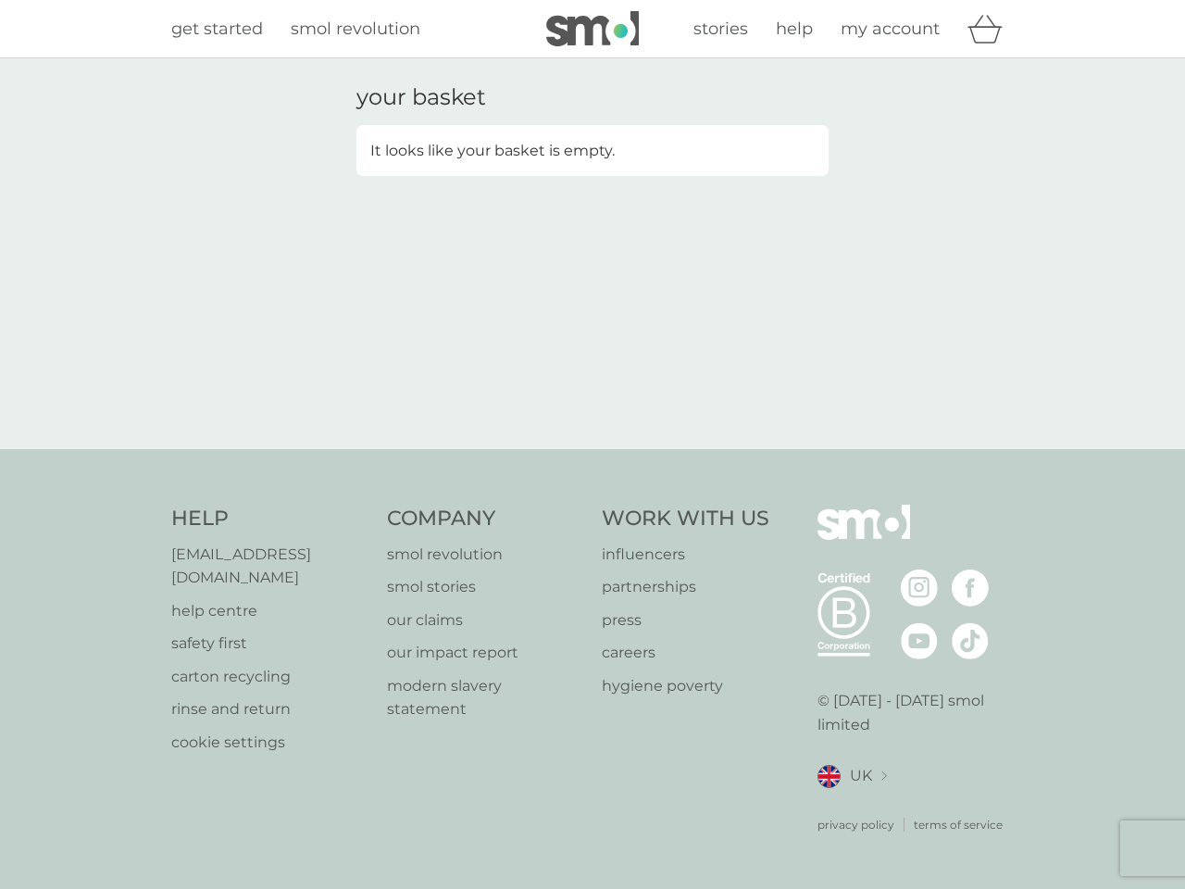  I want to click on p: press, so click(685, 620).